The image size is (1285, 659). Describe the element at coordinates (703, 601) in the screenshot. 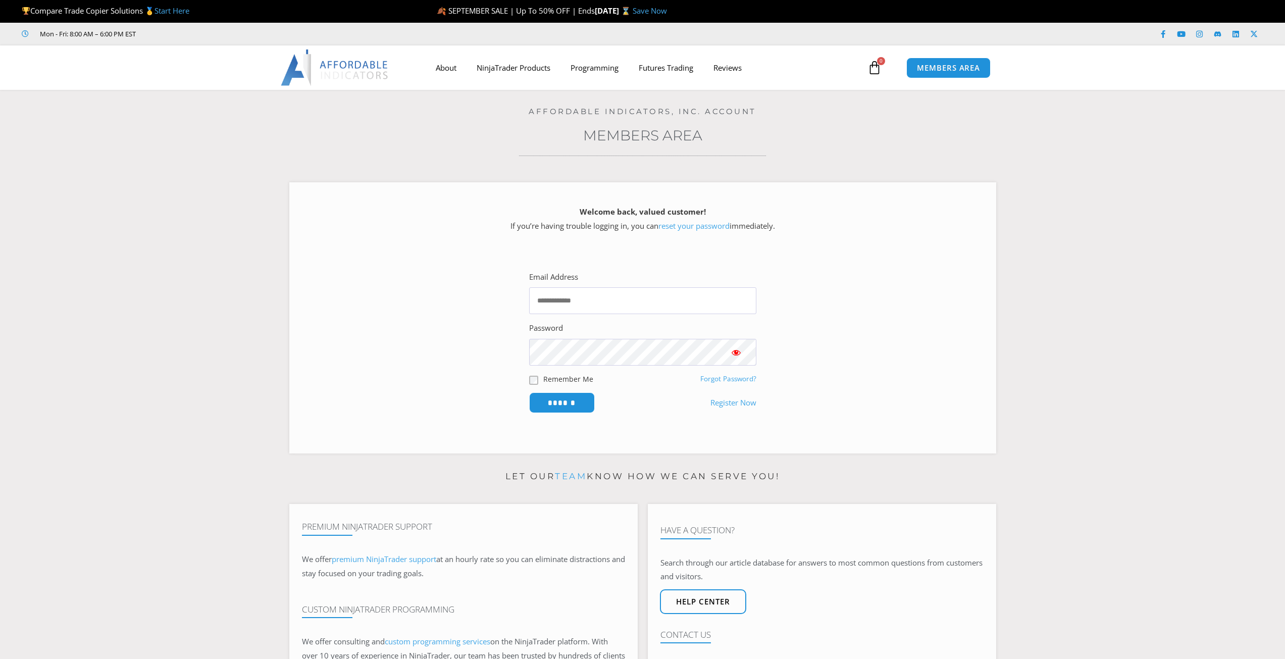

I see `a: Help center` at that location.